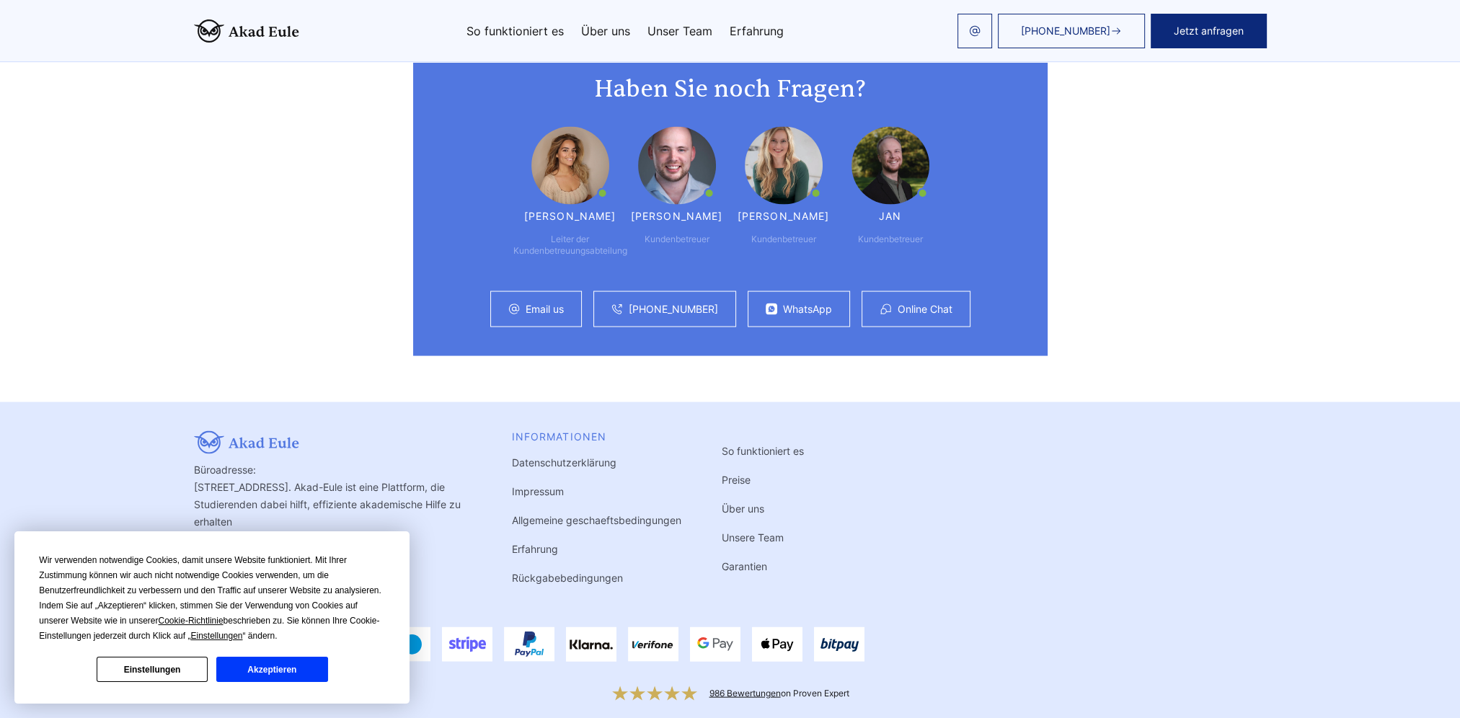 The image size is (1460, 718). What do you see at coordinates (745, 693) in the screenshot?
I see `a: 986 Bewertungen` at bounding box center [745, 693].